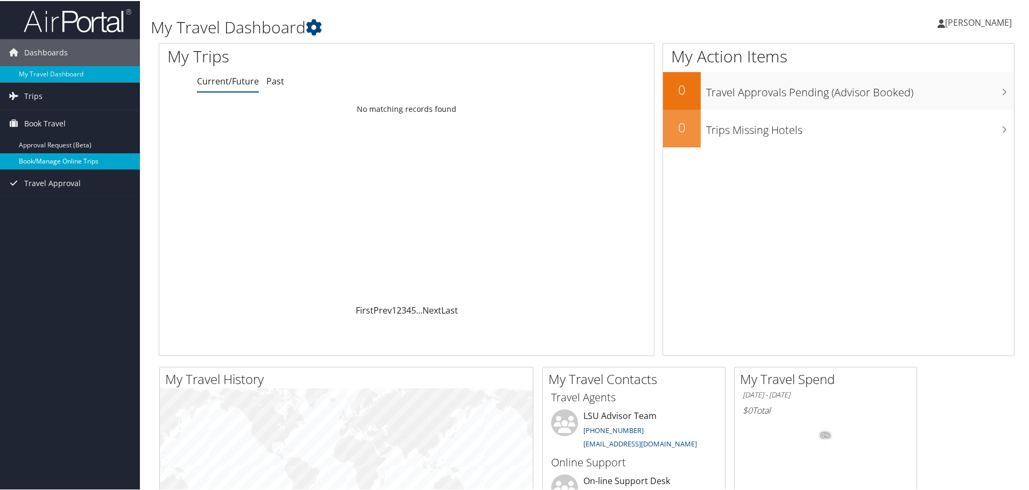  What do you see at coordinates (634, 397) in the screenshot?
I see `h3: Travel Agents` at bounding box center [634, 397].